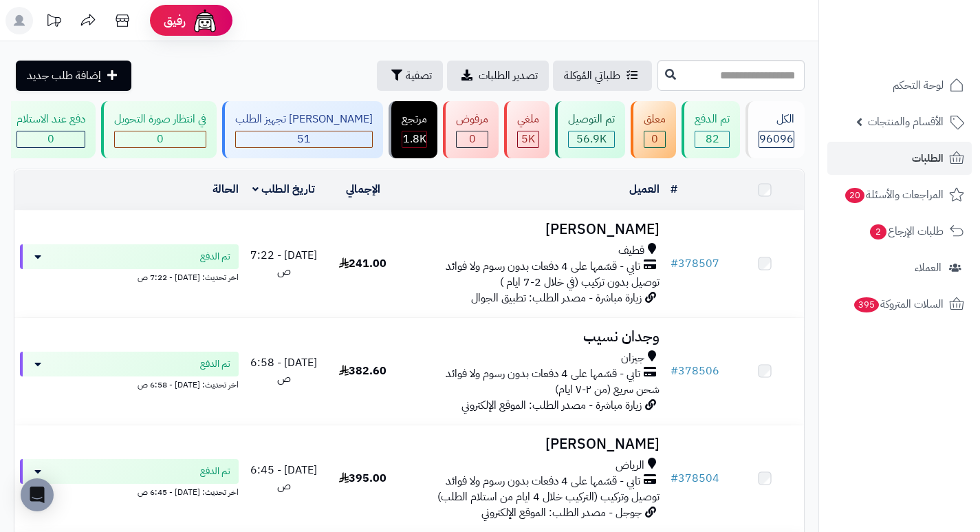 The width and height of the screenshot is (980, 532). I want to click on span: قطيف, so click(632, 250).